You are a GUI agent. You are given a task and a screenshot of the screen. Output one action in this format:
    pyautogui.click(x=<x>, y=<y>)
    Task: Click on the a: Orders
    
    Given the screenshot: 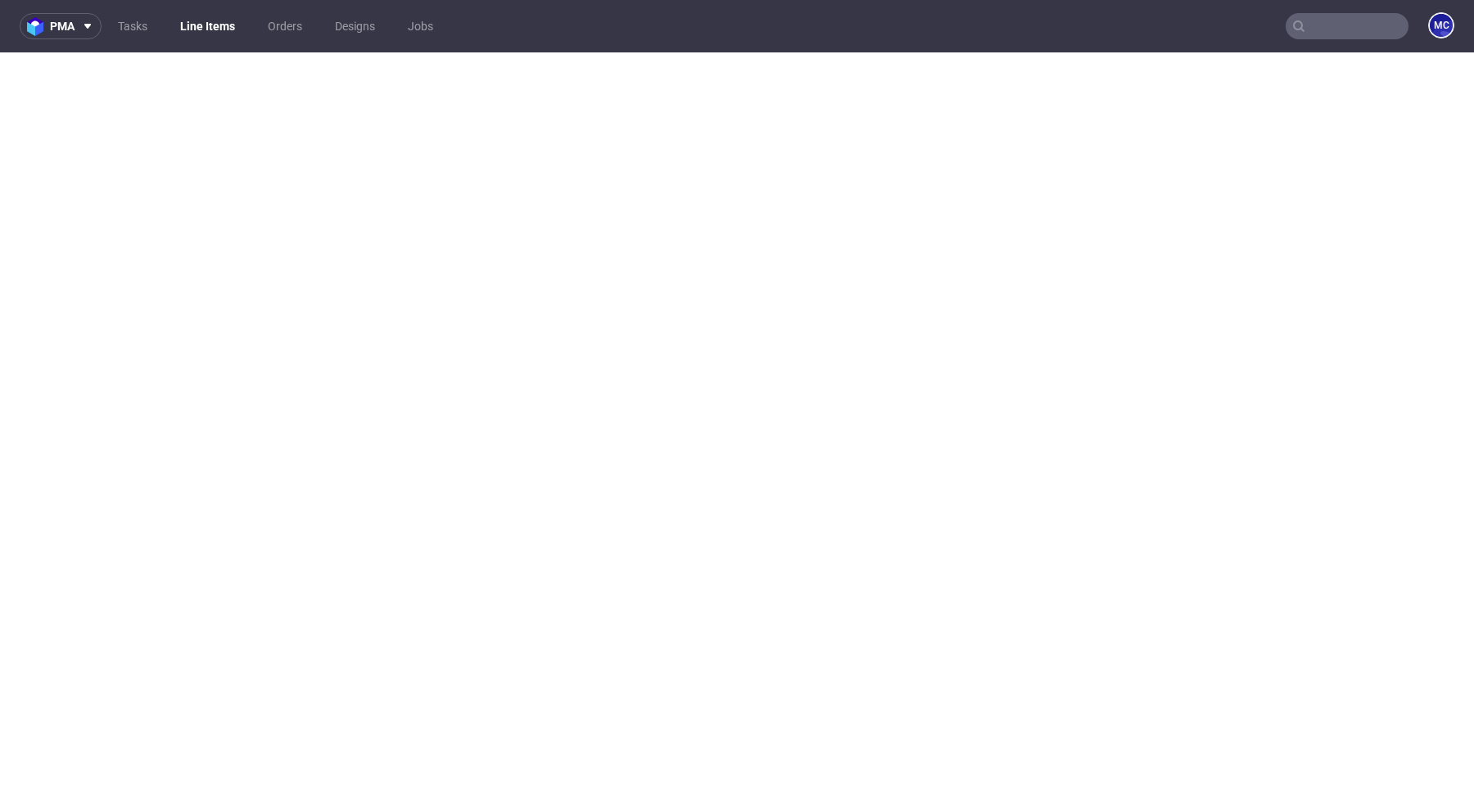 What is the action you would take?
    pyautogui.click(x=285, y=26)
    